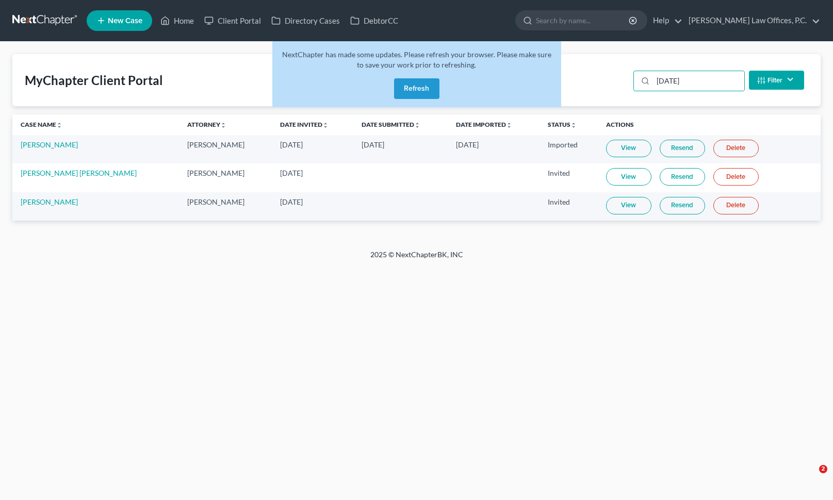  What do you see at coordinates (484, 124) in the screenshot?
I see `a: Date Importedunfold_more` at bounding box center [484, 124].